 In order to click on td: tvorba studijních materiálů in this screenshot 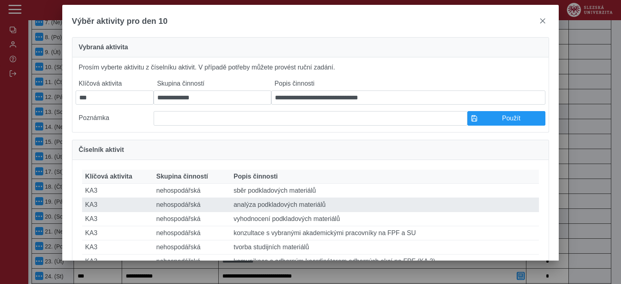, I will do `click(385, 248)`.